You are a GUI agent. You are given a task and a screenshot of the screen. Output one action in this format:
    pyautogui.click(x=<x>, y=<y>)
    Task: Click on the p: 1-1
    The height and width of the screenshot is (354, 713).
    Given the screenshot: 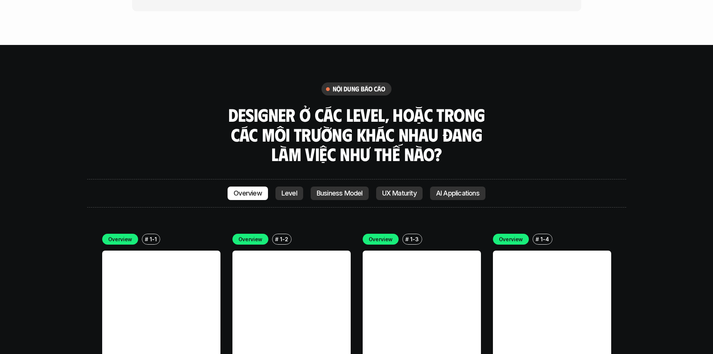 What is the action you would take?
    pyautogui.click(x=153, y=239)
    